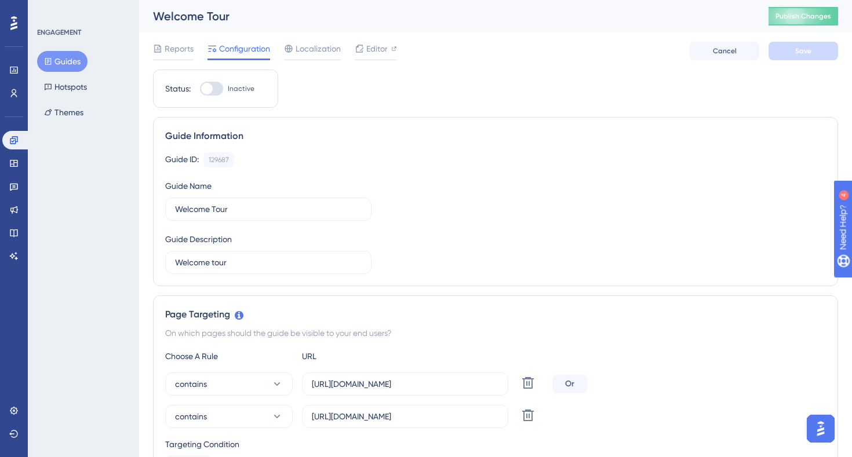 This screenshot has width=852, height=457. Describe the element at coordinates (59, 32) in the screenshot. I see `div: ENGAGEMENT` at that location.